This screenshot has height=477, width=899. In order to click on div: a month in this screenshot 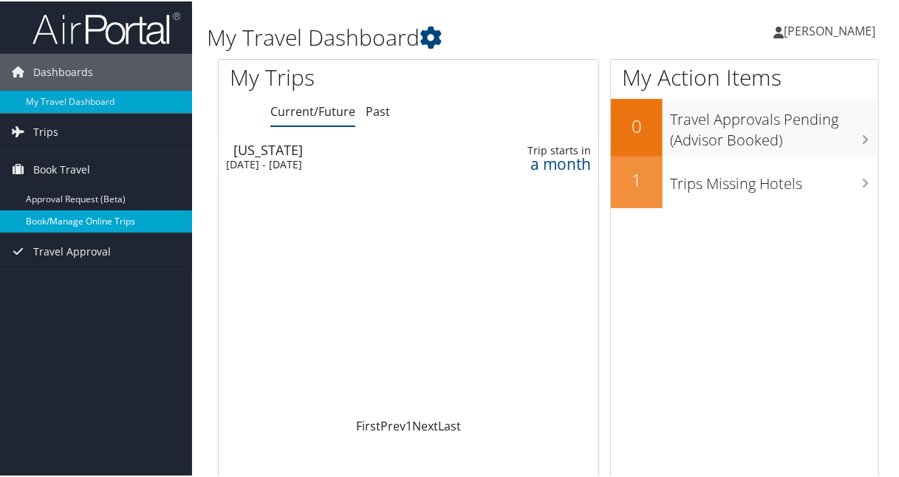, I will do `click(549, 163)`.